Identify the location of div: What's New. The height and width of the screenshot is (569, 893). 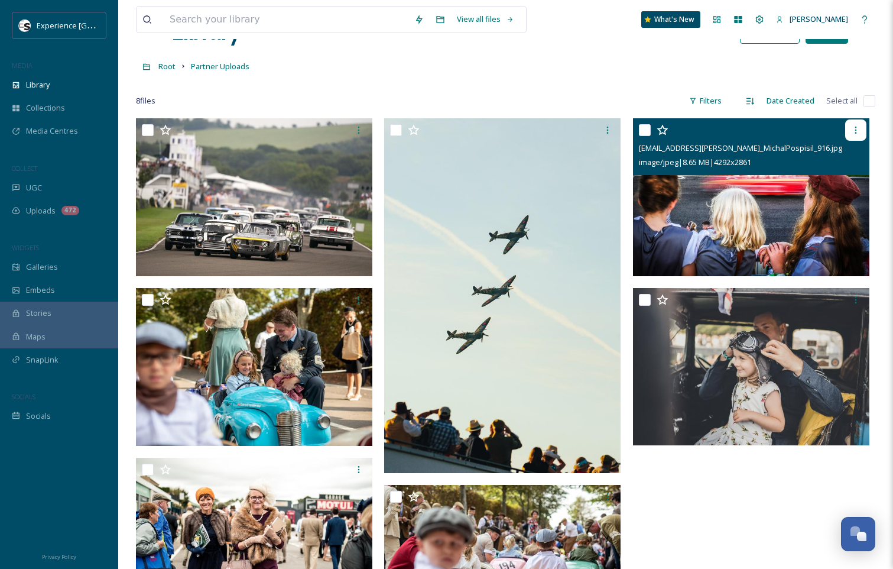
(671, 20).